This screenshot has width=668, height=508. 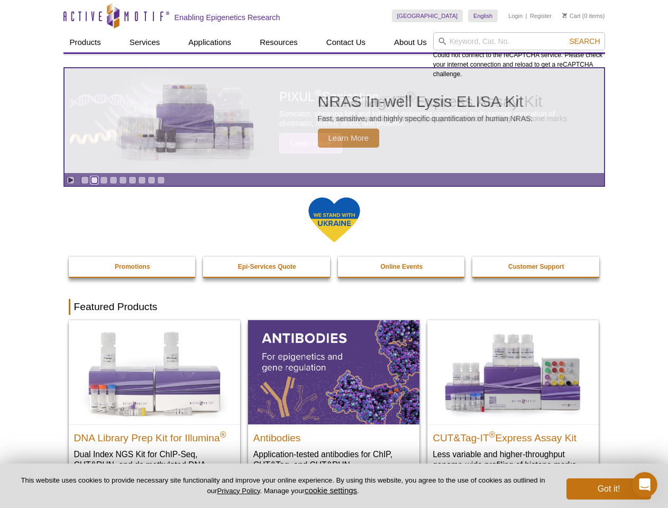 I want to click on a: Customer Support, so click(x=536, y=267).